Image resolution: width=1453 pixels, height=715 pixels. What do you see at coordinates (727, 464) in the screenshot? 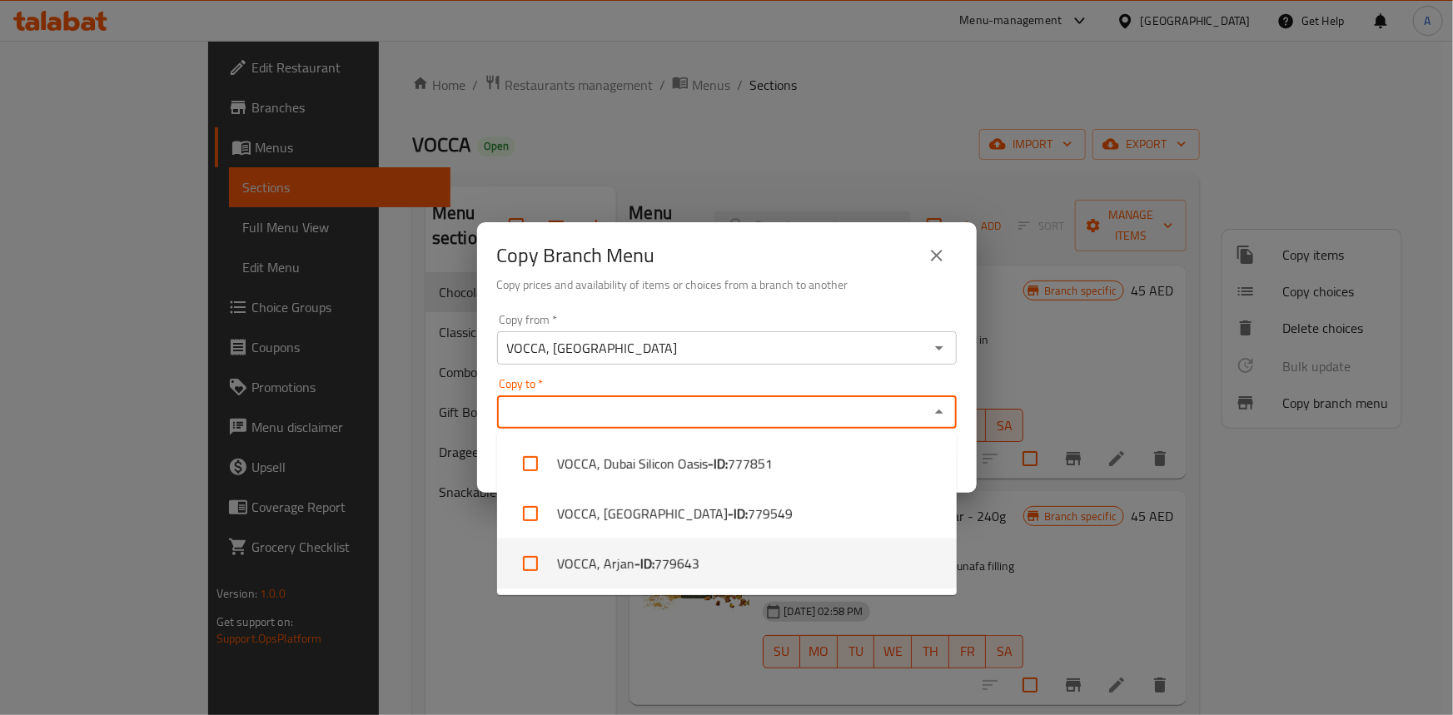
I see `li: VOCCA, Dubai Silicon Oasis` at bounding box center [727, 464].